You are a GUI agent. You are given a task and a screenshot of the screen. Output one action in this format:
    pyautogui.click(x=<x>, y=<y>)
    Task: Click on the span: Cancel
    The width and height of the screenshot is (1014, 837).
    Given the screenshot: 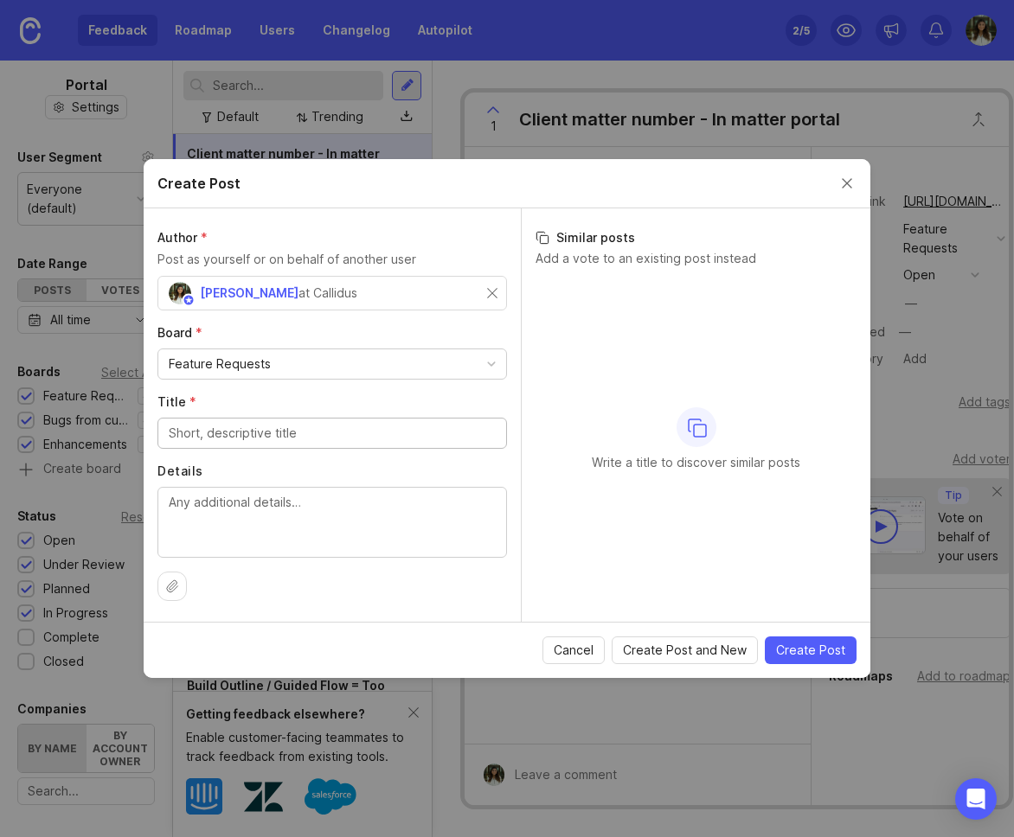 What is the action you would take?
    pyautogui.click(x=573, y=650)
    